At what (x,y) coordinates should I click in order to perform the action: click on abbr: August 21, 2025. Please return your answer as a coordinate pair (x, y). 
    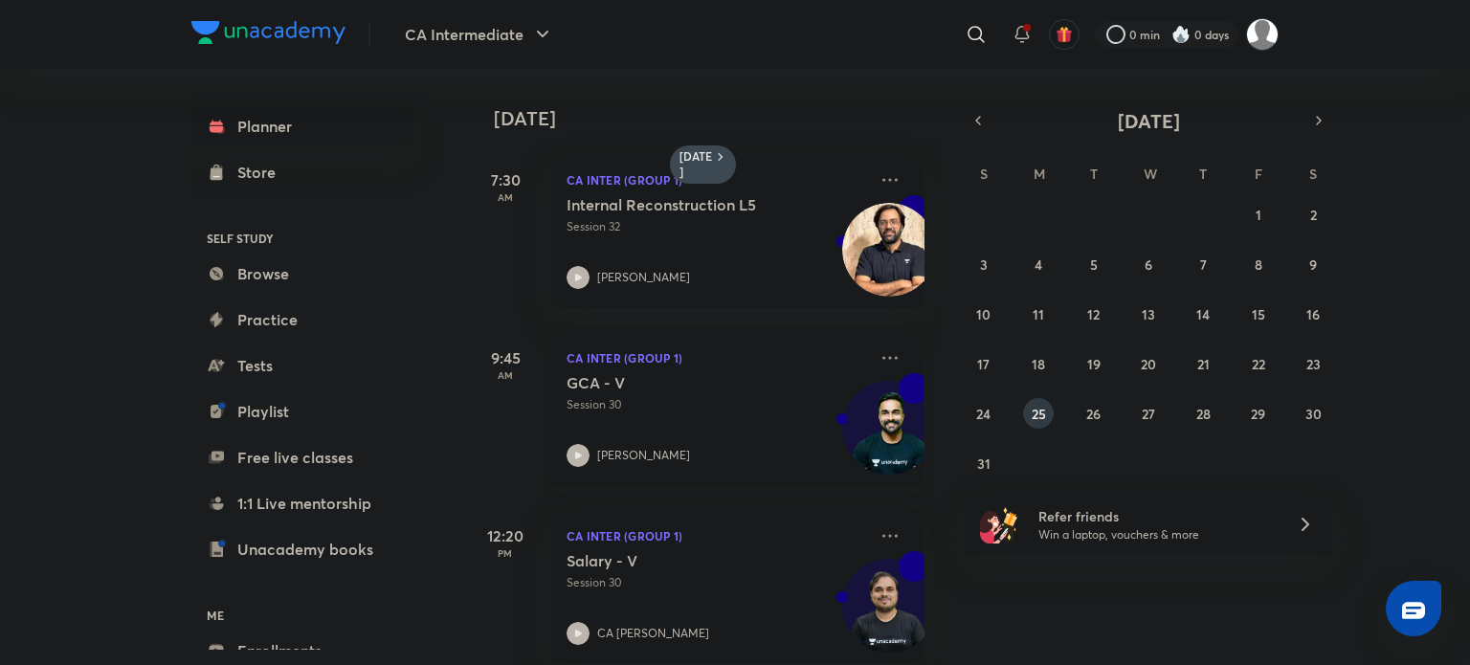
    Looking at the image, I should click on (1203, 364).